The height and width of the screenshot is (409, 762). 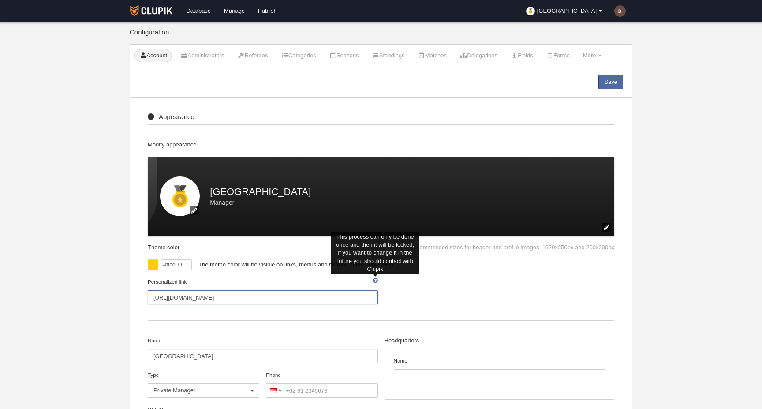 I want to click on a: Delegations, so click(x=478, y=56).